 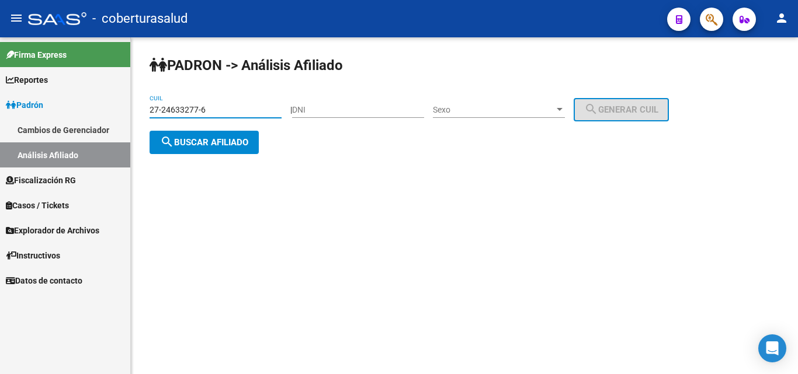 What do you see at coordinates (621, 110) in the screenshot?
I see `button: Generar CUIL` at bounding box center [621, 110].